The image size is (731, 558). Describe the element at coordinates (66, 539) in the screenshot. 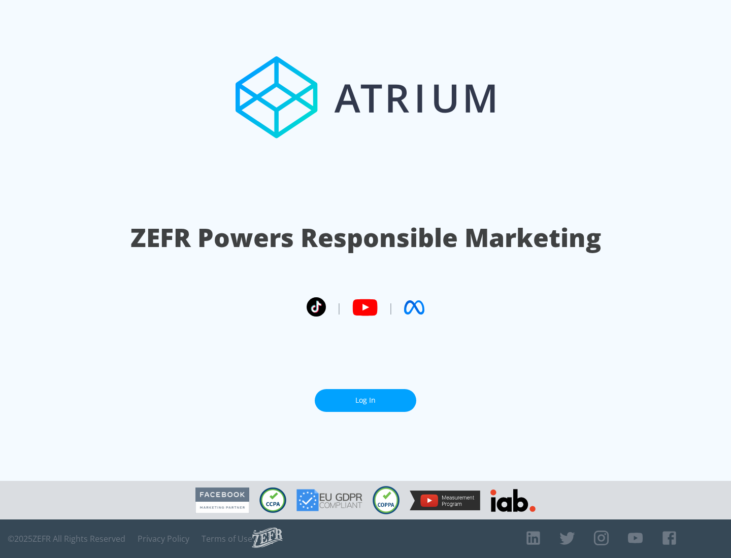

I see `span: © 2025 ZEFR All Rights Reserved` at that location.